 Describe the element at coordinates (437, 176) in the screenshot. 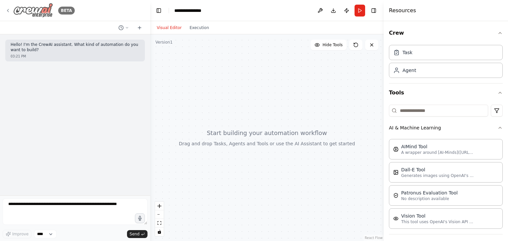

I see `p: Generates images using OpenAI's Dall-E model.` at that location.